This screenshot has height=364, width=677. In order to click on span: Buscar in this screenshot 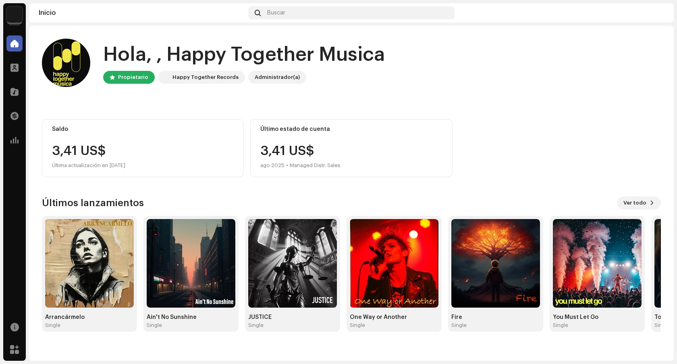, I will do `click(276, 13)`.